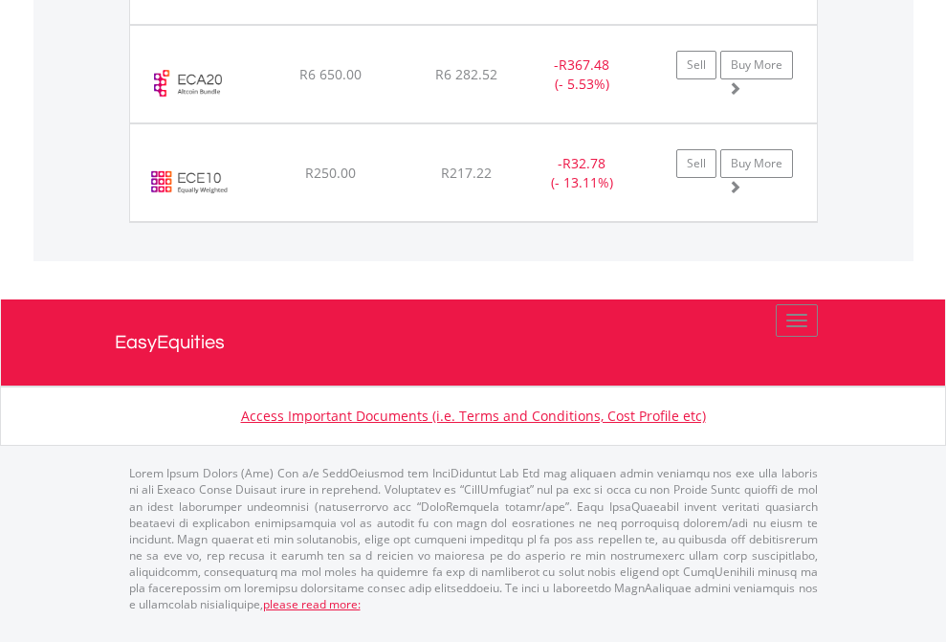  Describe the element at coordinates (330, 172) in the screenshot. I see `span: R250.00` at that location.